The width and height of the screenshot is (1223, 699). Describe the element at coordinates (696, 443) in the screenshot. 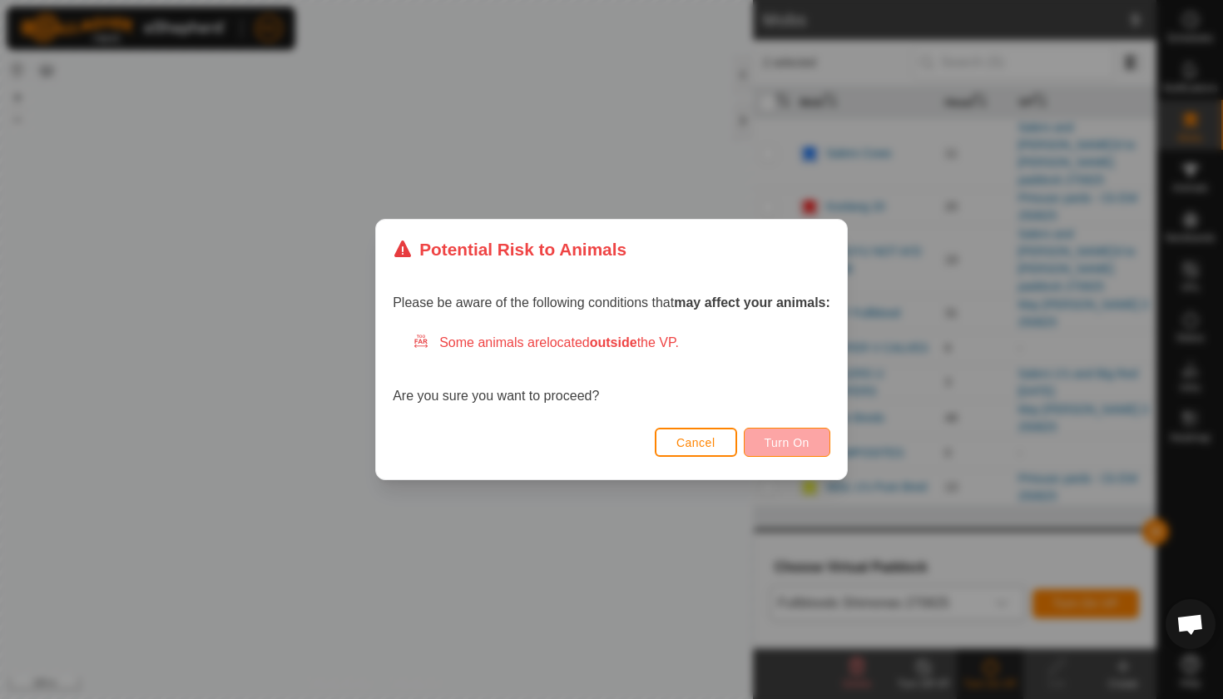

I see `span: Cancel` at that location.